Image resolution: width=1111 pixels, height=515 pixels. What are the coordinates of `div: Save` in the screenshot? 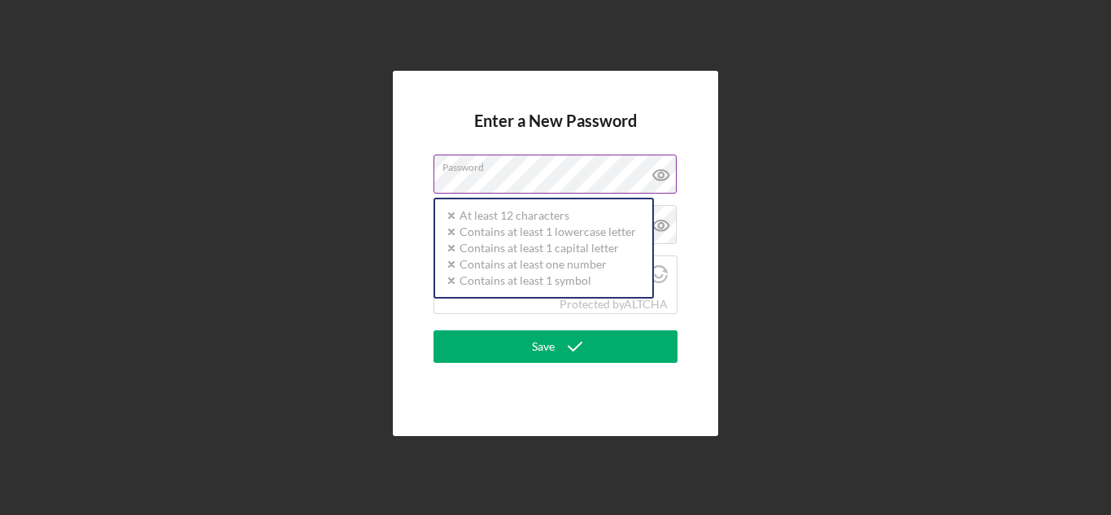 It's located at (543, 346).